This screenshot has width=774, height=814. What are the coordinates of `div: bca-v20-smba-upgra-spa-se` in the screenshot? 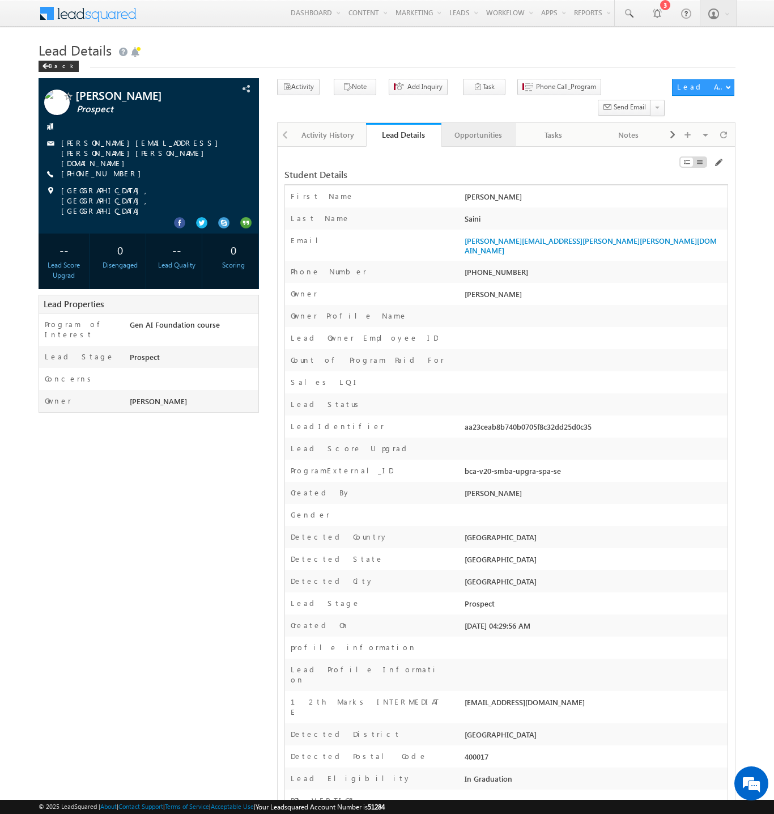 It's located at (594, 473).